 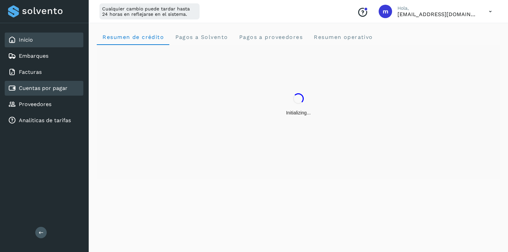 What do you see at coordinates (271, 37) in the screenshot?
I see `span: Pagos a proveedores` at bounding box center [271, 37].